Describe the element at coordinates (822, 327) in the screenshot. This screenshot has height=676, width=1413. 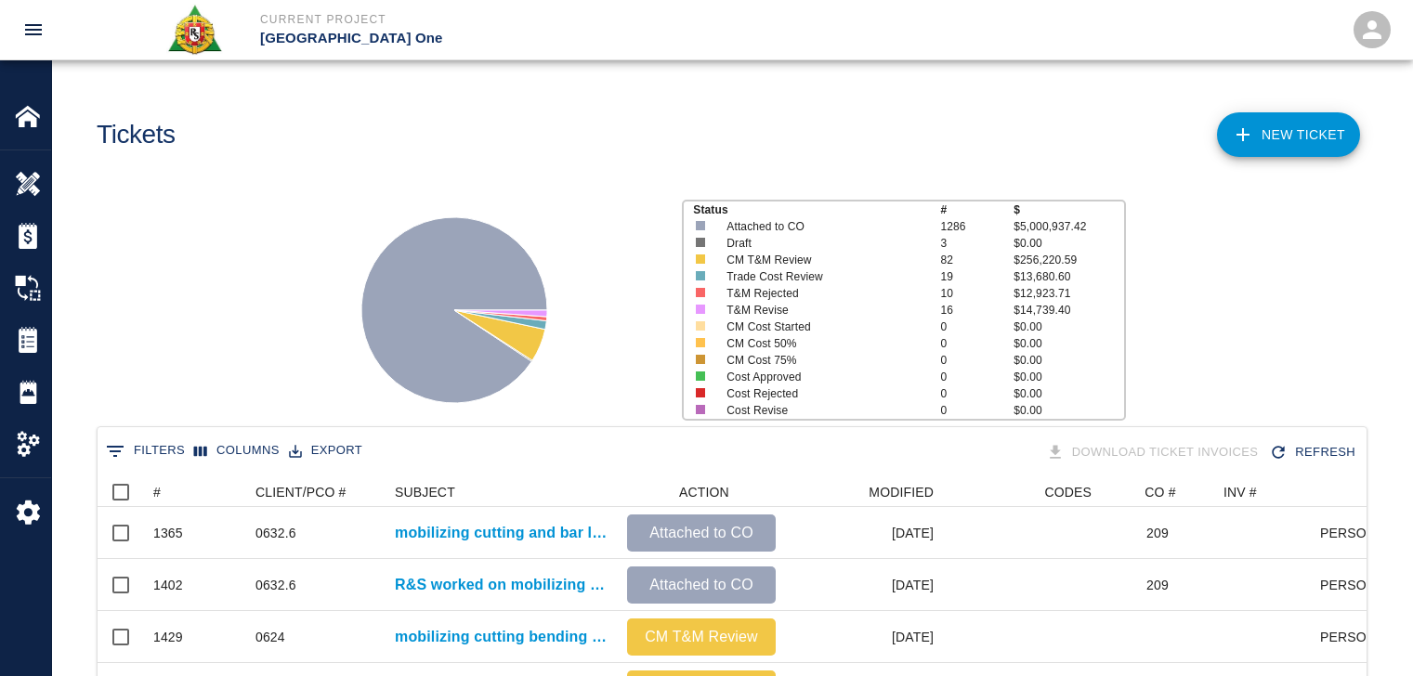
I see `p: CM Cost Started` at that location.